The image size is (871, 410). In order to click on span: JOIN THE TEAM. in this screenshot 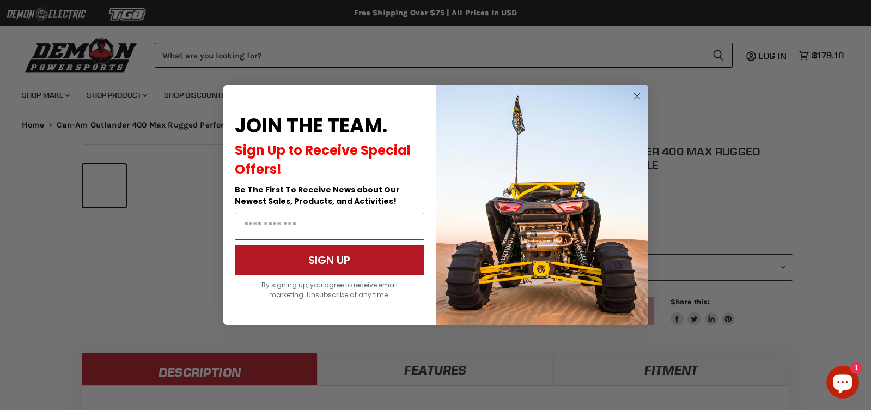, I will do `click(311, 125)`.